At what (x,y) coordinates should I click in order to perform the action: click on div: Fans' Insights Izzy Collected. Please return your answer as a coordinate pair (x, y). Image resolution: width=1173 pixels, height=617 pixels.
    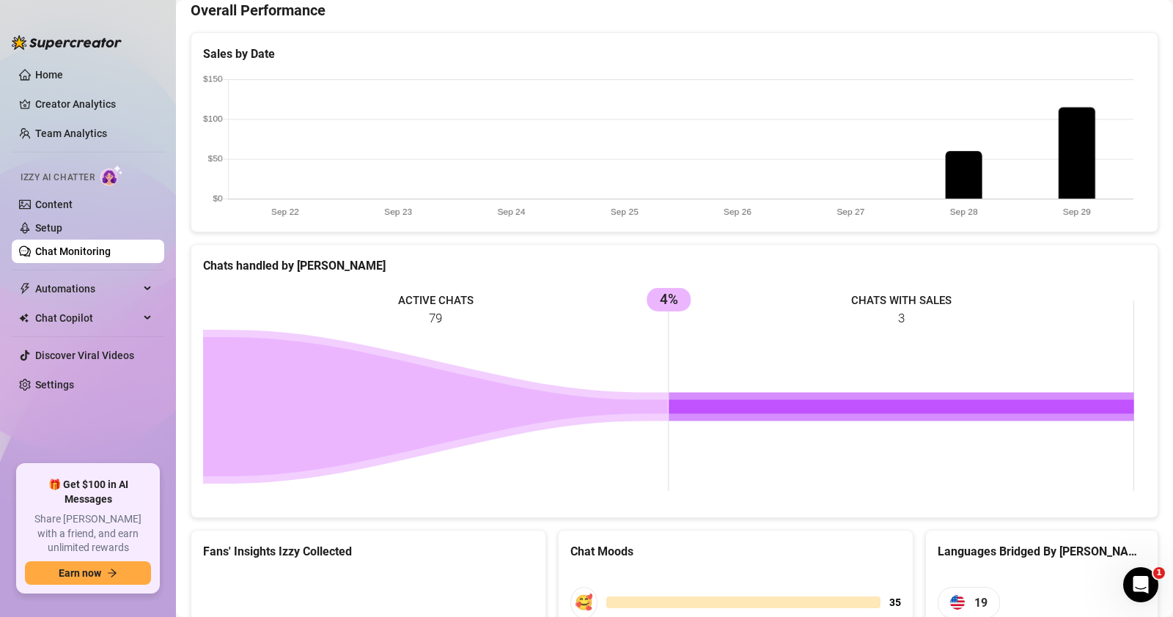
    Looking at the image, I should click on (368, 551).